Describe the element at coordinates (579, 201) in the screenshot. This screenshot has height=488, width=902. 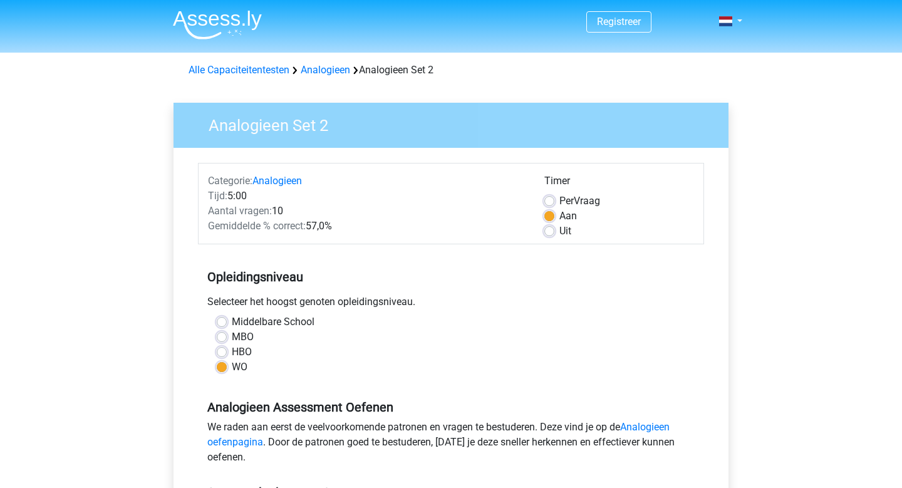
I see `label: Vraag` at that location.